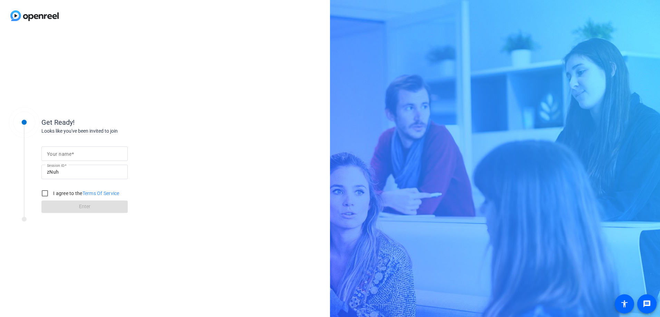  What do you see at coordinates (647, 304) in the screenshot?
I see `mat-icon: message` at bounding box center [647, 304].